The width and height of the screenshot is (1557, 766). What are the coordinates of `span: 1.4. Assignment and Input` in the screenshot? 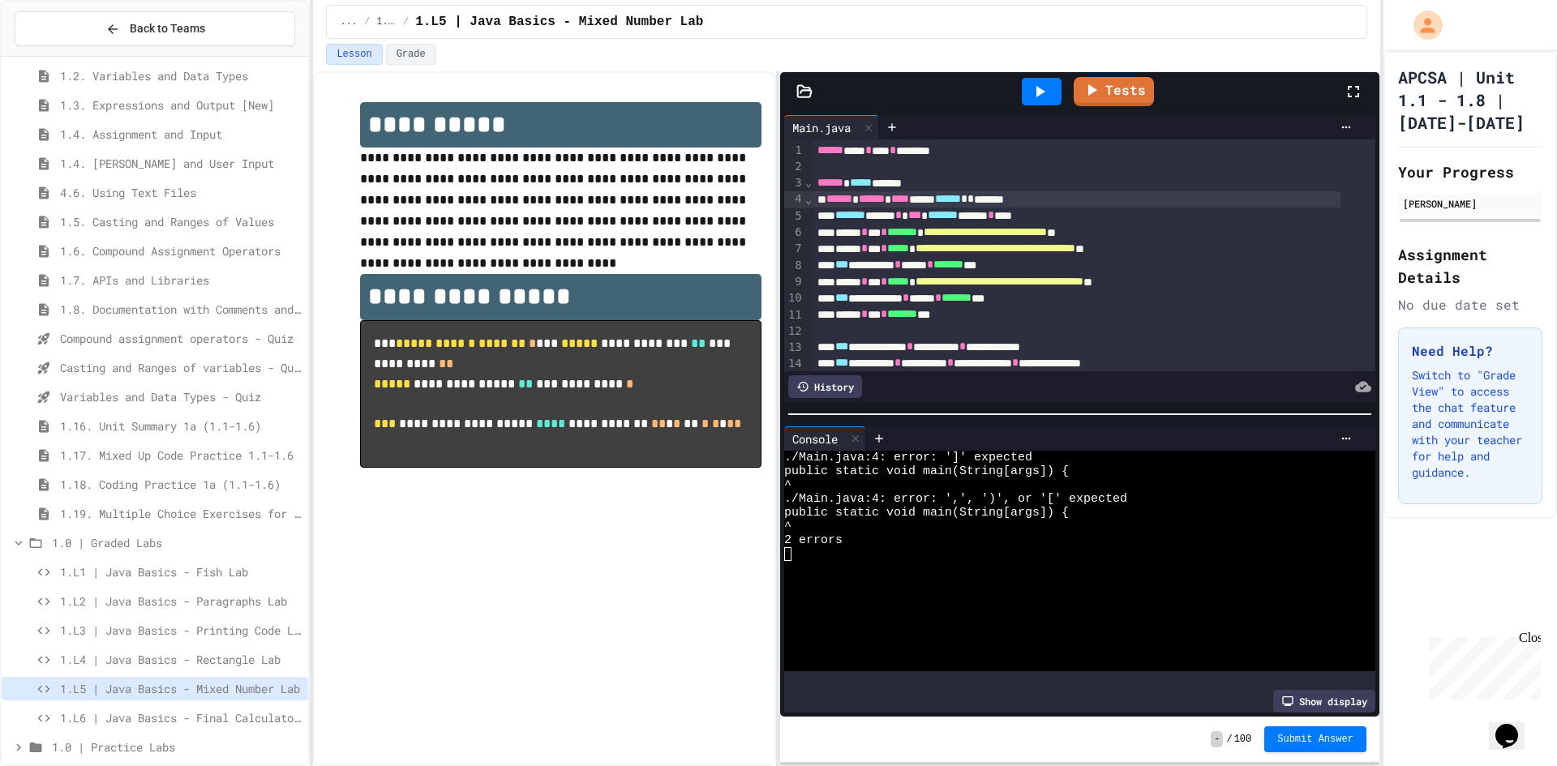 It's located at (181, 134).